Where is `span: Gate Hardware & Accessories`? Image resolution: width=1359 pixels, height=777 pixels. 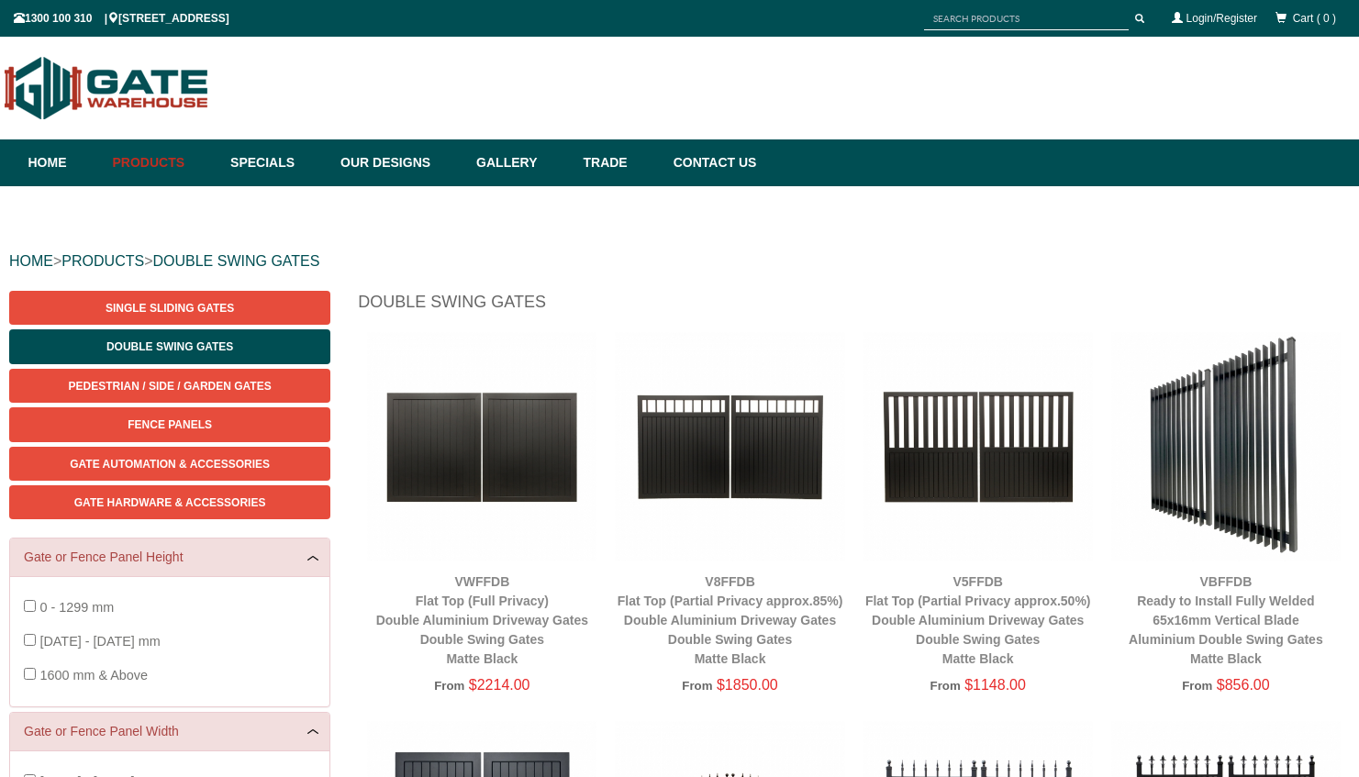
span: Gate Hardware & Accessories is located at coordinates (170, 503).